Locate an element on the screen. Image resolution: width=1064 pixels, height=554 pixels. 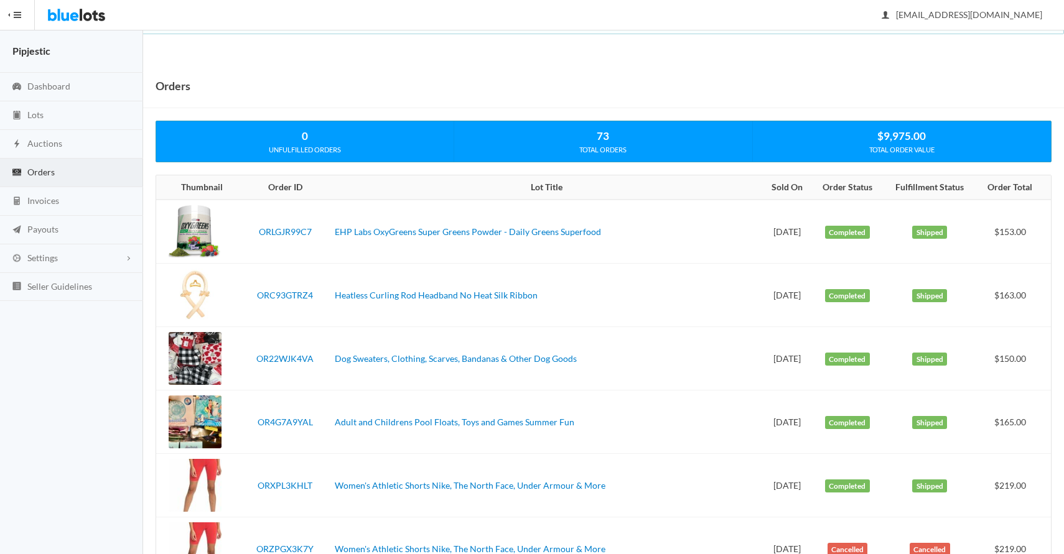
a: Adult and Childrens Pool Floats, Toys and Games Summer Fun is located at coordinates (454, 422).